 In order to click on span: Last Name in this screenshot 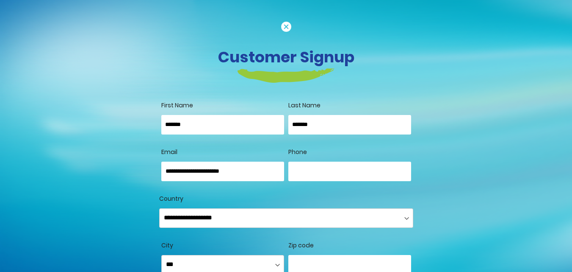, I will do `click(305, 105)`.